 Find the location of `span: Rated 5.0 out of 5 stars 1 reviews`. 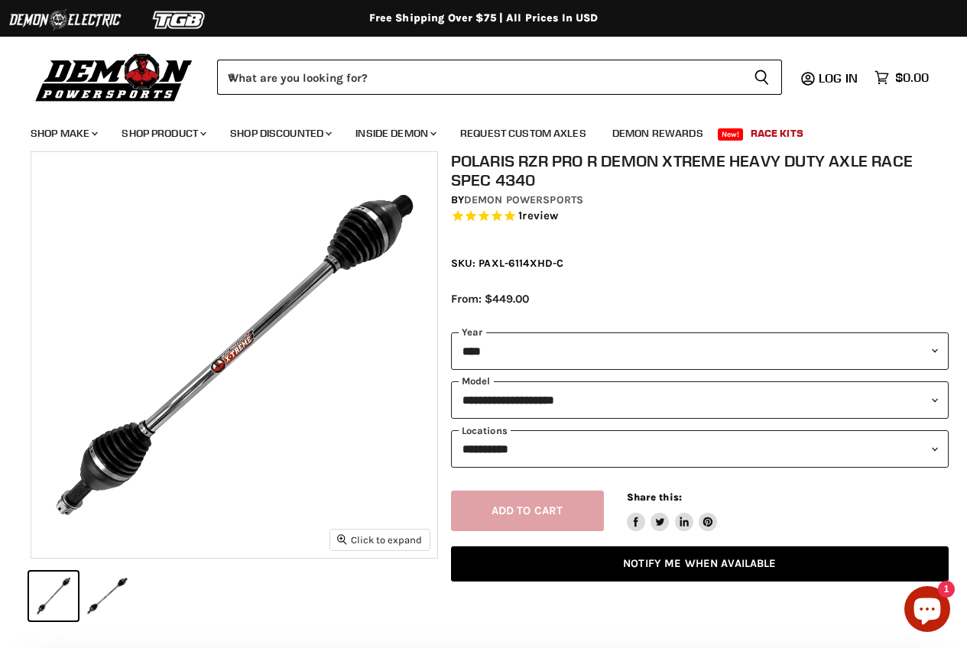

span: Rated 5.0 out of 5 stars 1 reviews is located at coordinates (700, 216).